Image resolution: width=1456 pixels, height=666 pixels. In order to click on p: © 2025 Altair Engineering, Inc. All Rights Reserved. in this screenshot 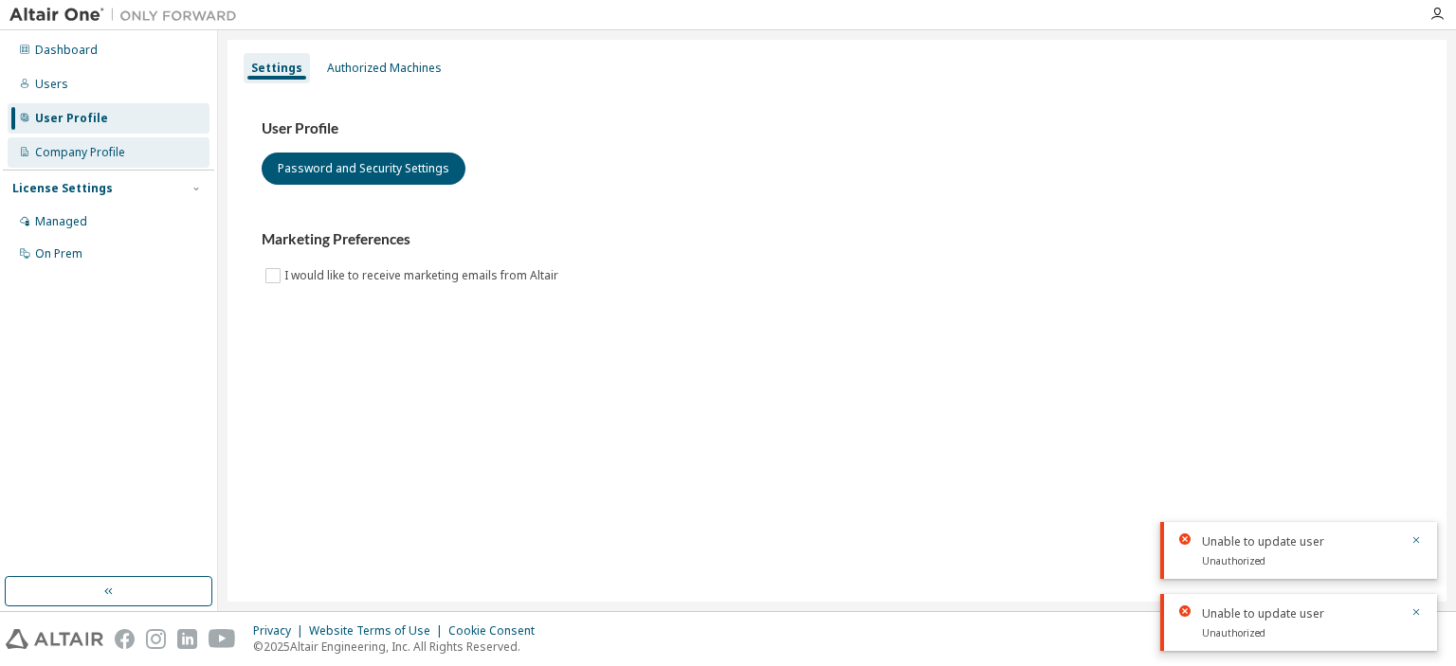, I will do `click(399, 647)`.